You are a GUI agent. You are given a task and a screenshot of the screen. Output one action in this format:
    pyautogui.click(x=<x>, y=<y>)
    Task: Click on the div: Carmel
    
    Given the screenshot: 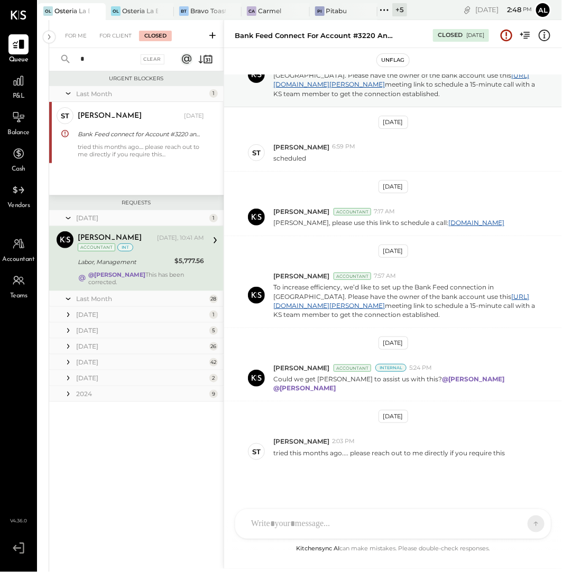 What is the action you would take?
    pyautogui.click(x=269, y=11)
    